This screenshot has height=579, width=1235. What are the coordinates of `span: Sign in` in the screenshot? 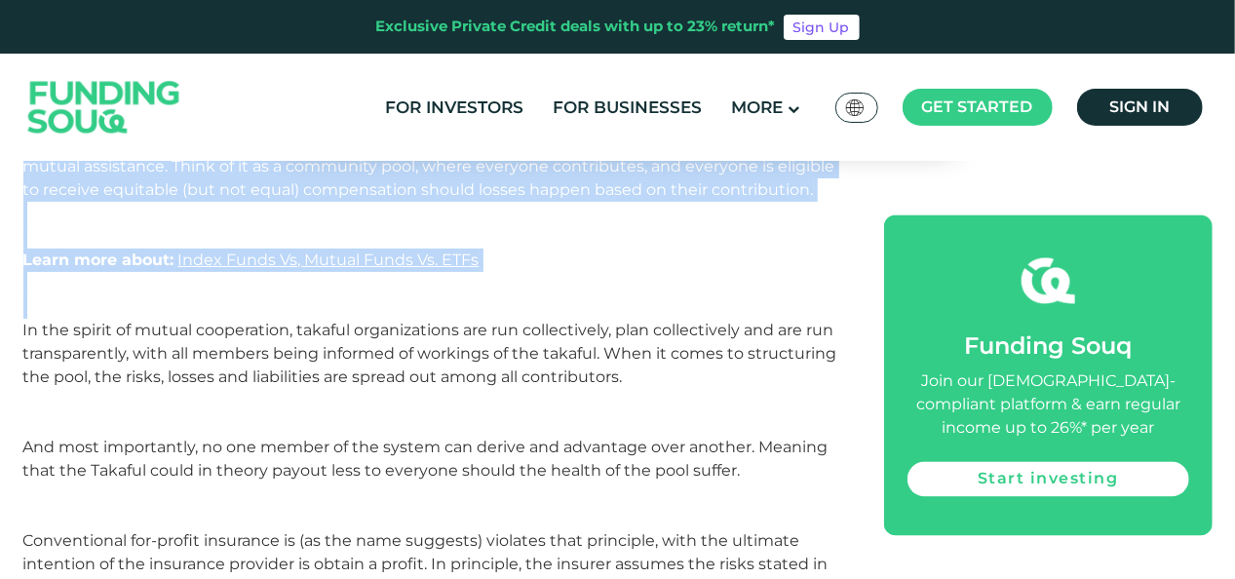 It's located at (1140, 106).